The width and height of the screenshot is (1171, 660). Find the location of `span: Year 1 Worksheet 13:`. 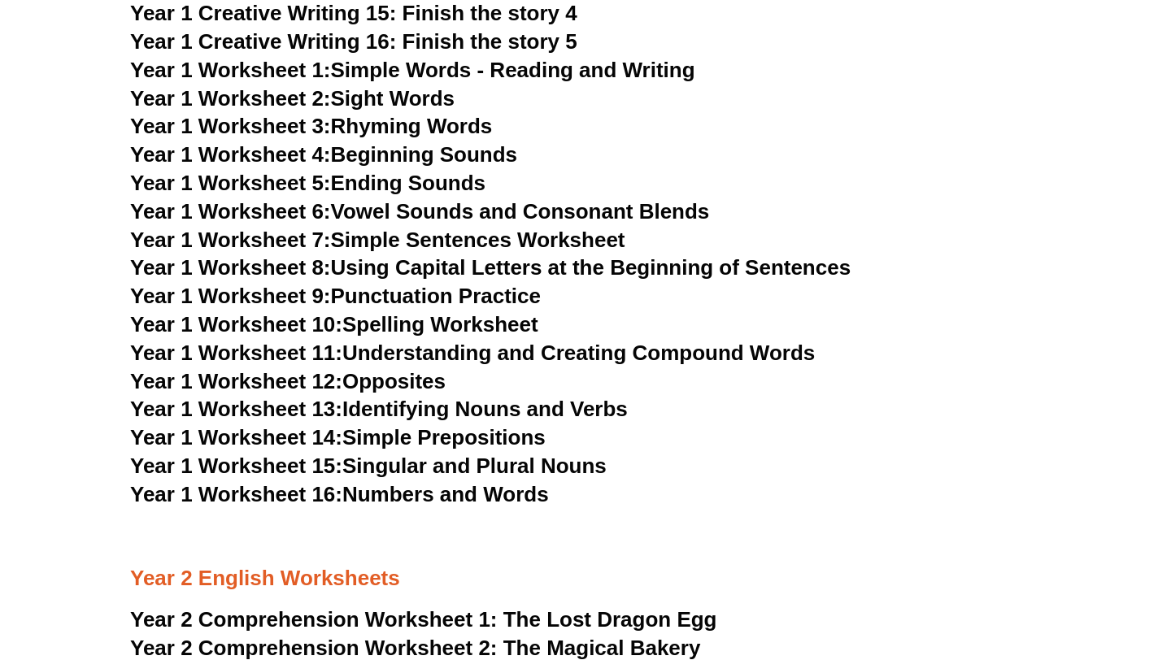

span: Year 1 Worksheet 13: is located at coordinates (236, 409).